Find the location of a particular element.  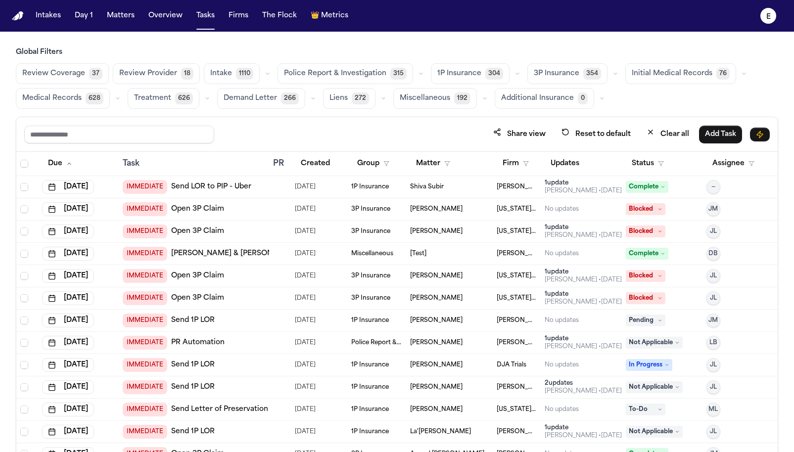

span: 272 is located at coordinates (360, 98).